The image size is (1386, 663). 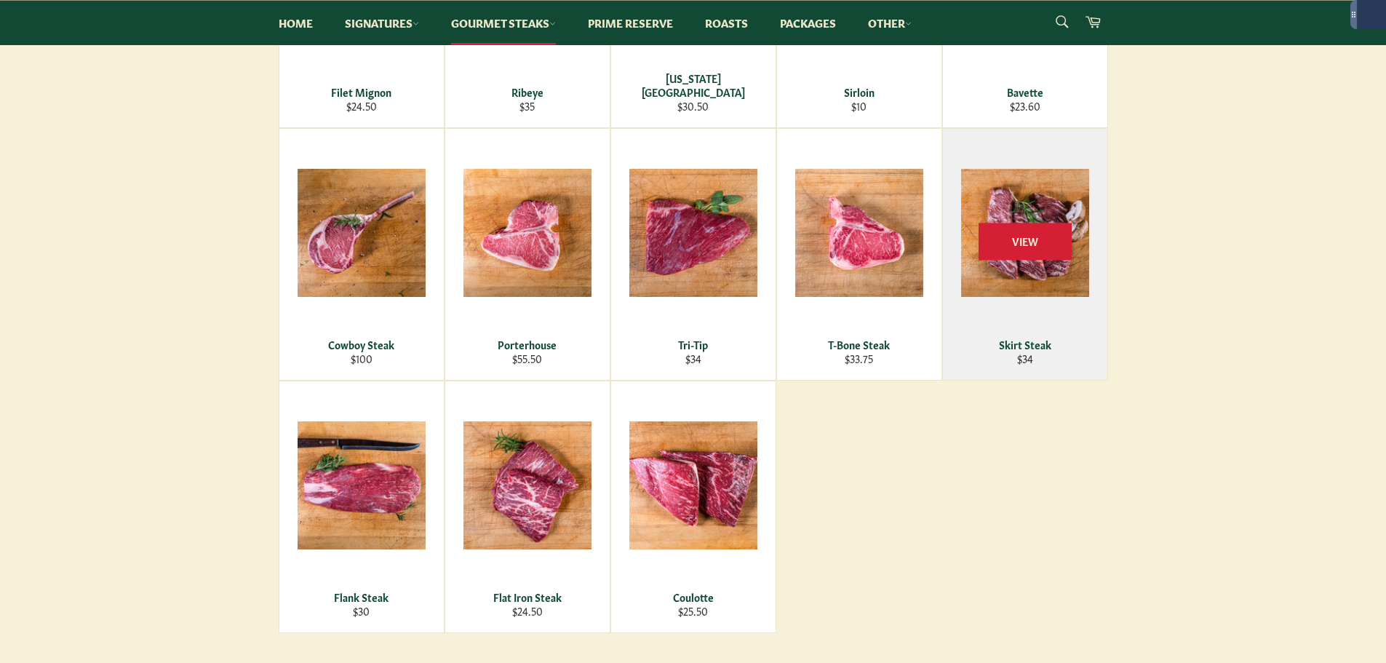 I want to click on img: Tri-Tip, so click(x=693, y=233).